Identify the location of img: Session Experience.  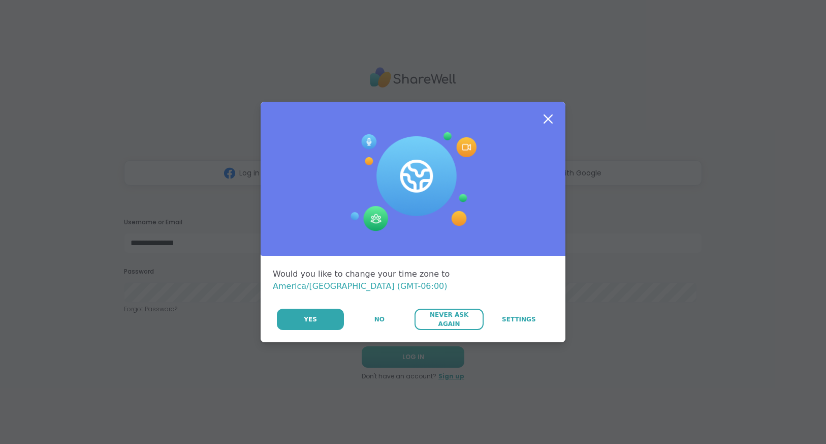
(413, 182).